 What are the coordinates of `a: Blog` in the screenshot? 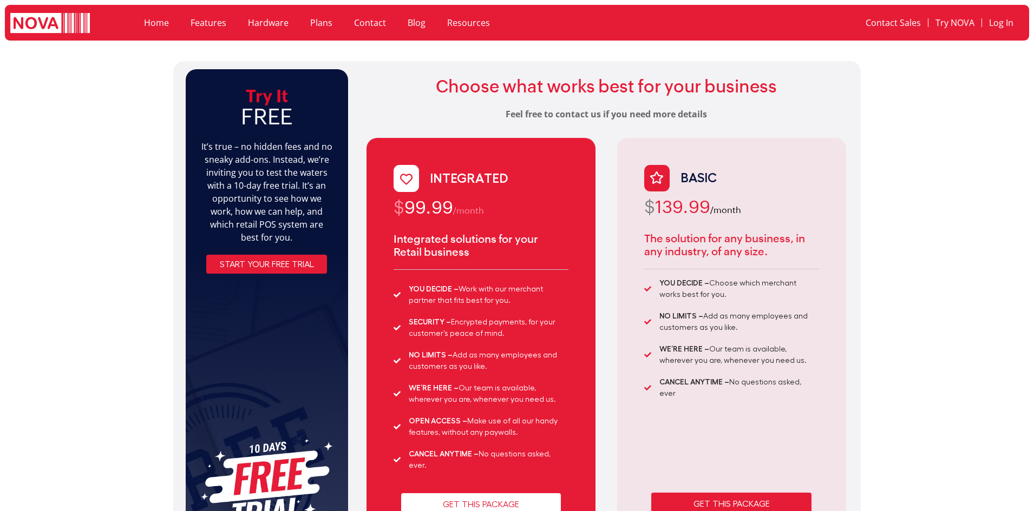 It's located at (416, 23).